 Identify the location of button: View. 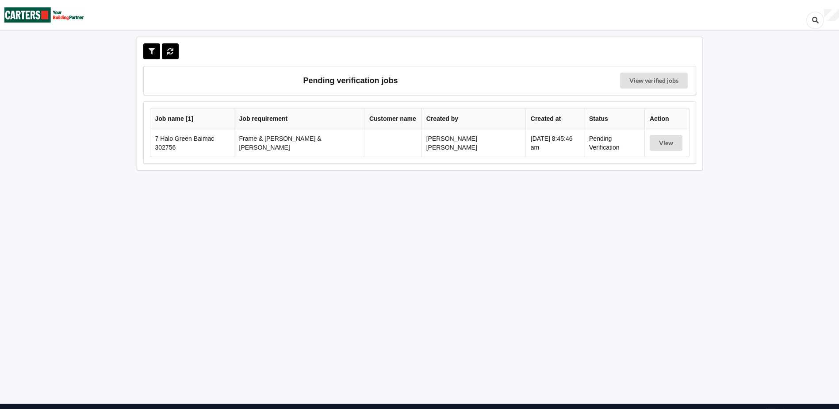
(666, 143).